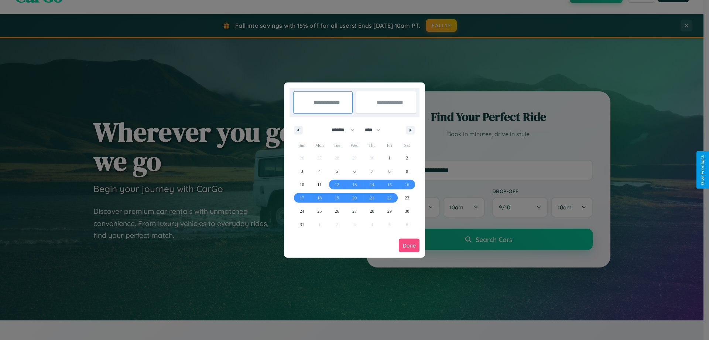  I want to click on span: 27, so click(355, 211).